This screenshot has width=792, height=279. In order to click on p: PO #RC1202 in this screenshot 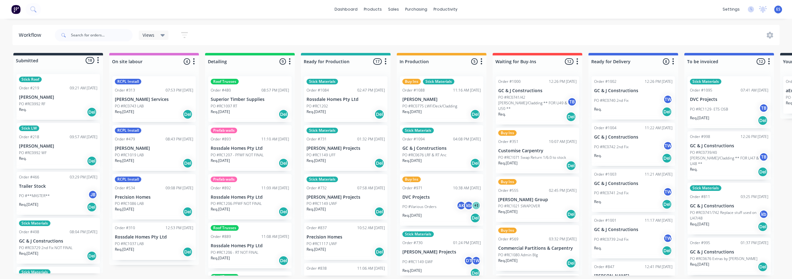, I will do `click(317, 106)`.